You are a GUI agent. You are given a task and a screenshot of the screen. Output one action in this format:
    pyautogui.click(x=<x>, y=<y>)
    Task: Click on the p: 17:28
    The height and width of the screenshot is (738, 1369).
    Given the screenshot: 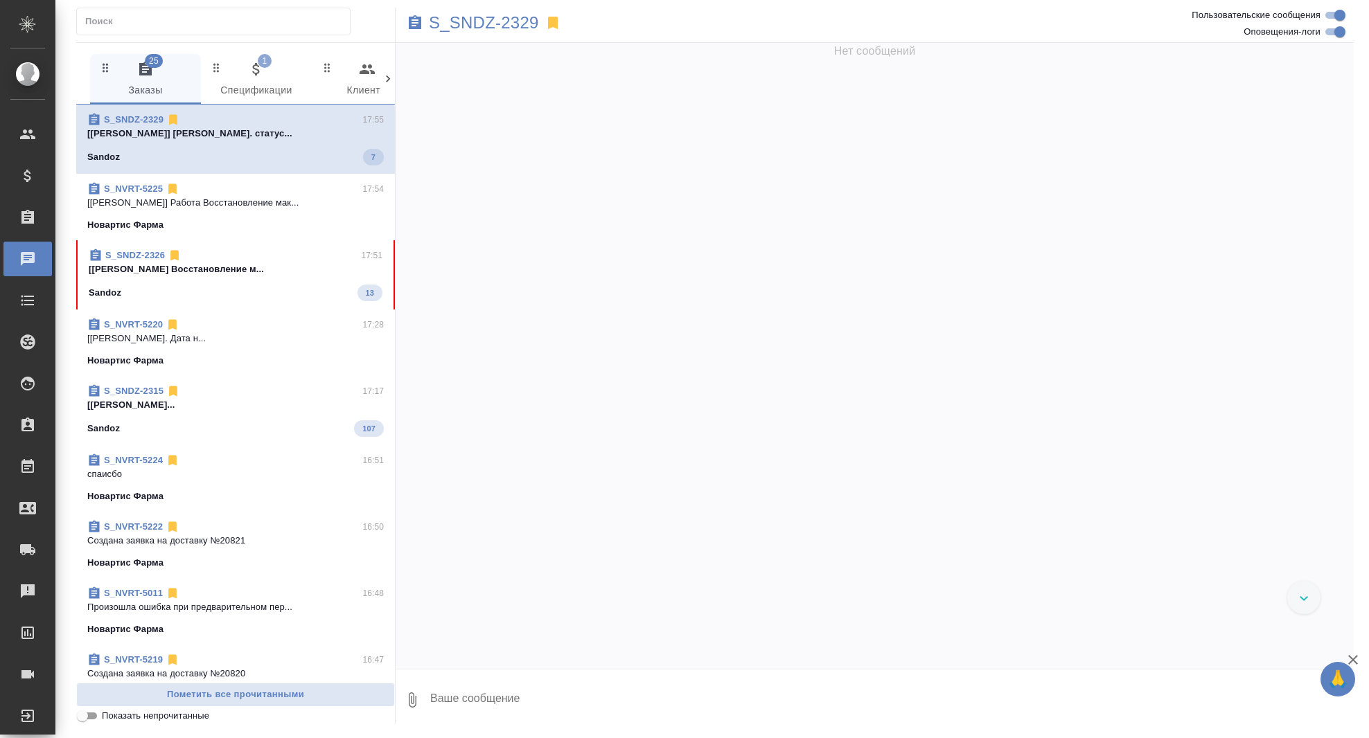 What is the action you would take?
    pyautogui.click(x=373, y=325)
    